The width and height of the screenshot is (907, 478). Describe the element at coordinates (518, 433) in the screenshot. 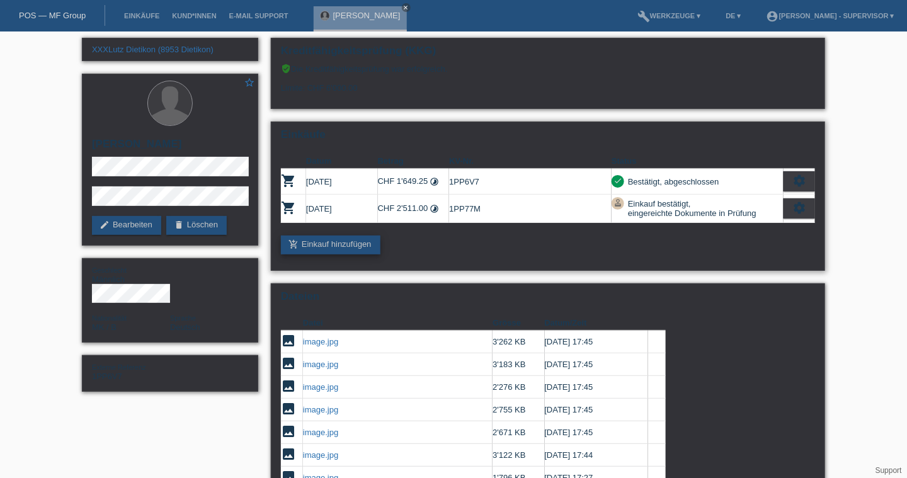

I see `td: 2'671 KB` at that location.